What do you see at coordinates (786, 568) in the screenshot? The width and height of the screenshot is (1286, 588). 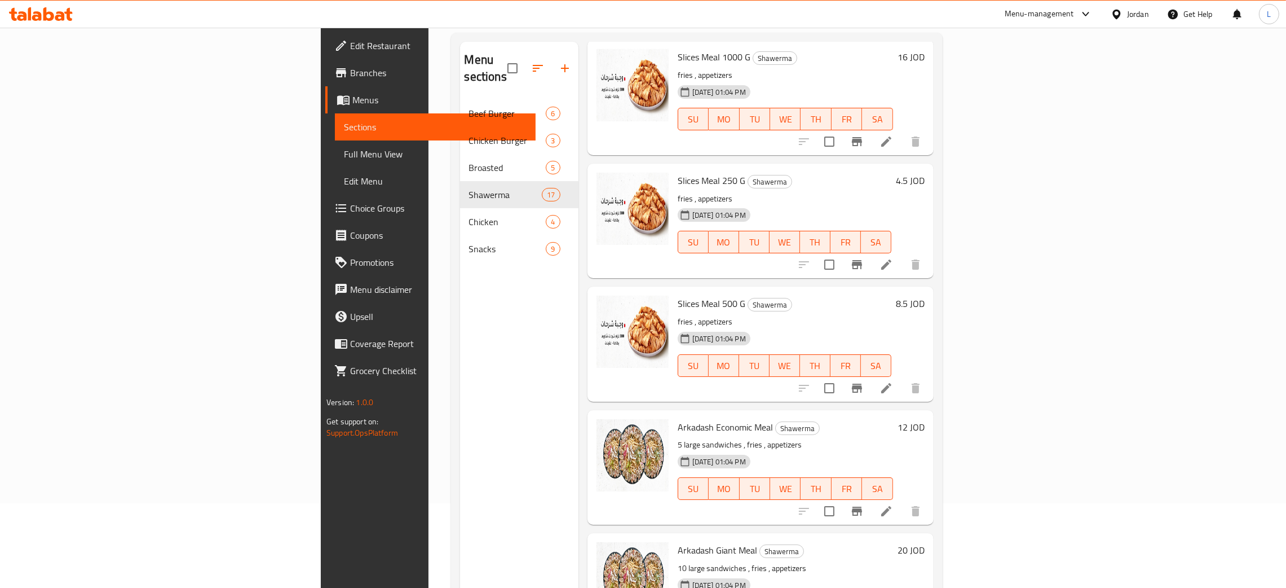 I see `p: 10 large sandwiches , fries , appetizers` at bounding box center [786, 568].